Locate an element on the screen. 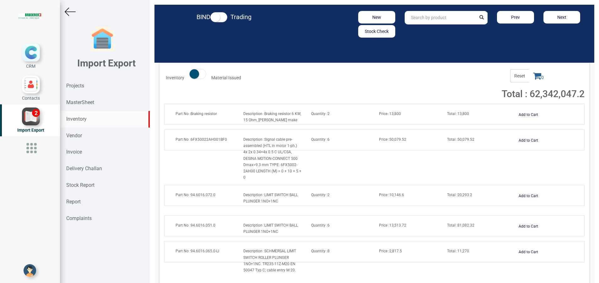 The width and height of the screenshot is (599, 283). span: 6FX50022AH001BF0 is located at coordinates (201, 140).